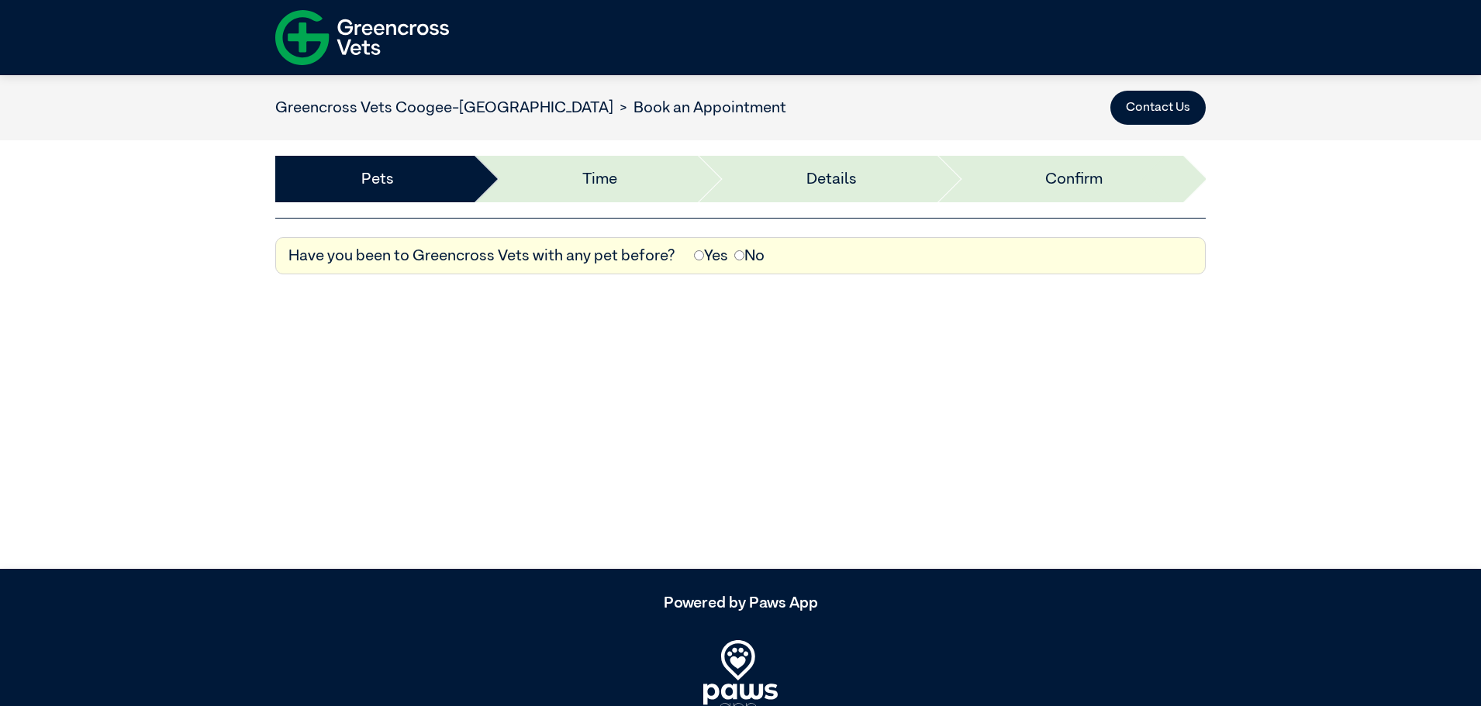  Describe the element at coordinates (699, 255) in the screenshot. I see `input: Yes` at that location.